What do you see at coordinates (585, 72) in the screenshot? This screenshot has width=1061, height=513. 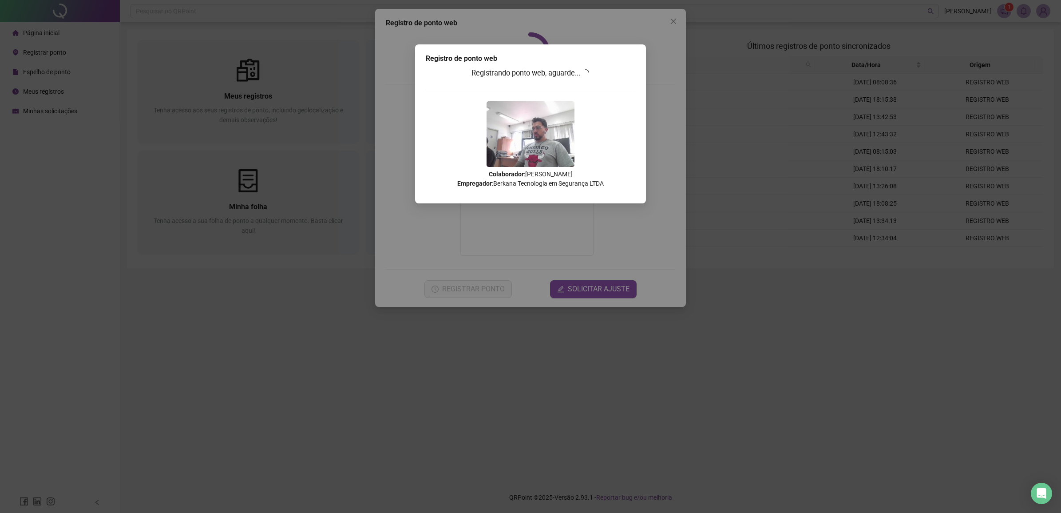 I see `span: loading` at bounding box center [585, 72].